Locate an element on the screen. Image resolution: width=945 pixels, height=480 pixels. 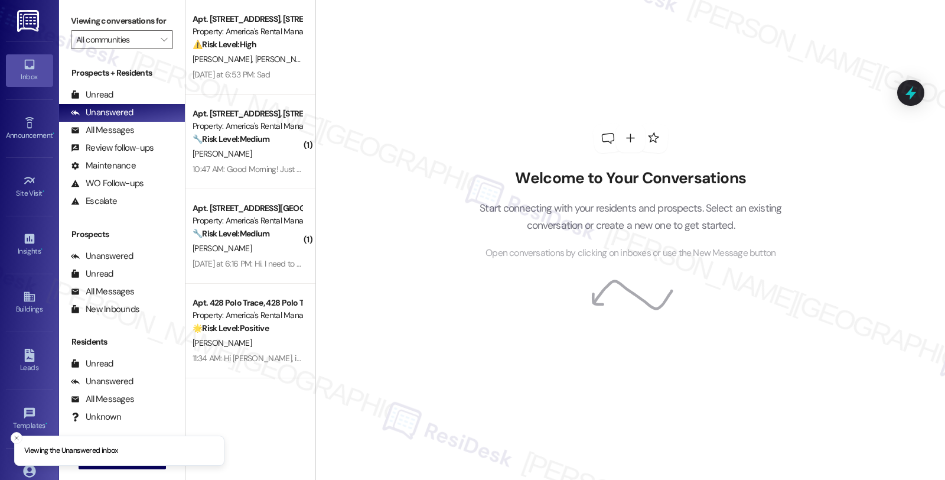
p: Start connecting with your residents and prospects. Select an existing conversation or create a n... is located at coordinates (631, 216).